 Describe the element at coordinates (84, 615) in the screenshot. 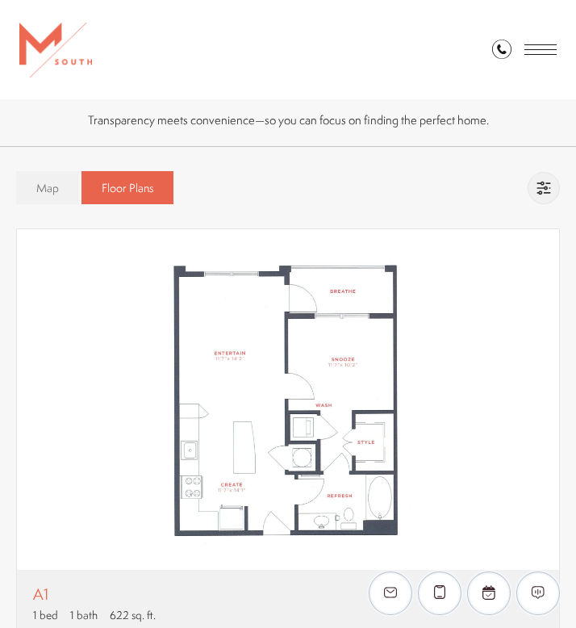

I see `span: 1 bath` at that location.